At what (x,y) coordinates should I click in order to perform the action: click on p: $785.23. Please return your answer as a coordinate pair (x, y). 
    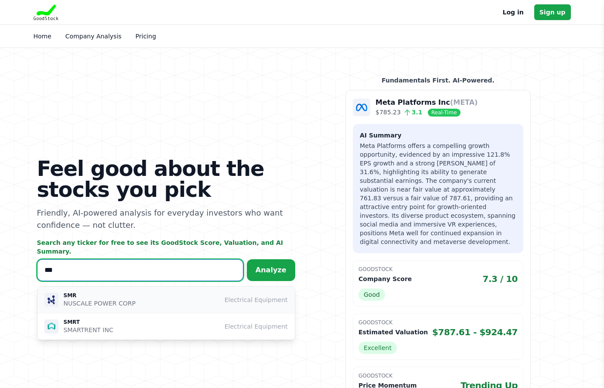
    Looking at the image, I should click on (427, 112).